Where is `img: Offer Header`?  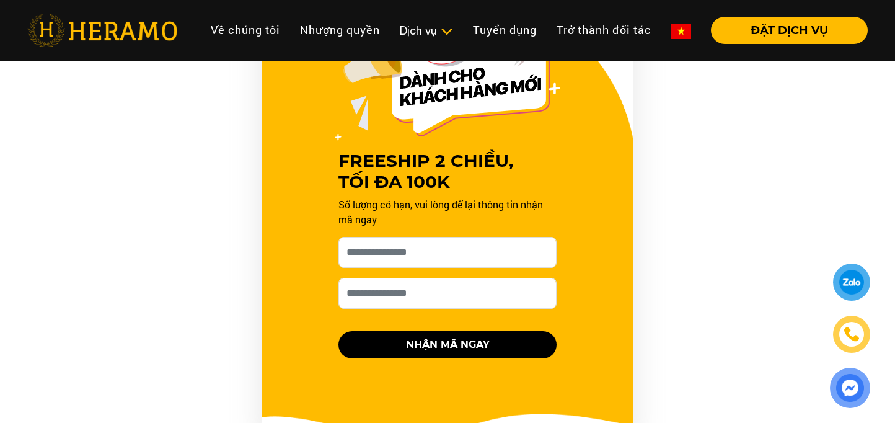
img: Offer Header is located at coordinates (448, 73).